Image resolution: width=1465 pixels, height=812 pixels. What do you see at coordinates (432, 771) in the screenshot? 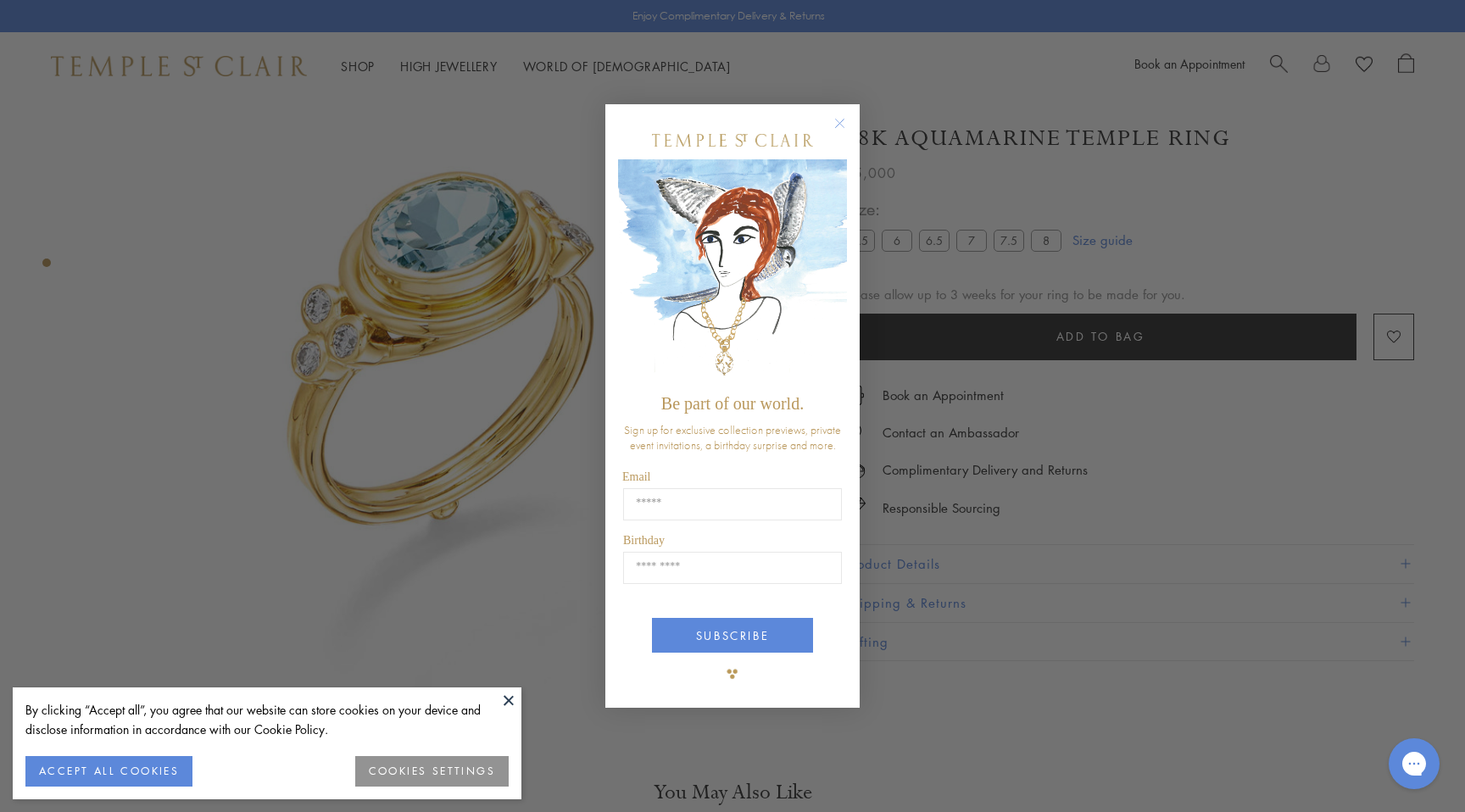
I see `button: COOKIES SETTINGS` at bounding box center [432, 771].